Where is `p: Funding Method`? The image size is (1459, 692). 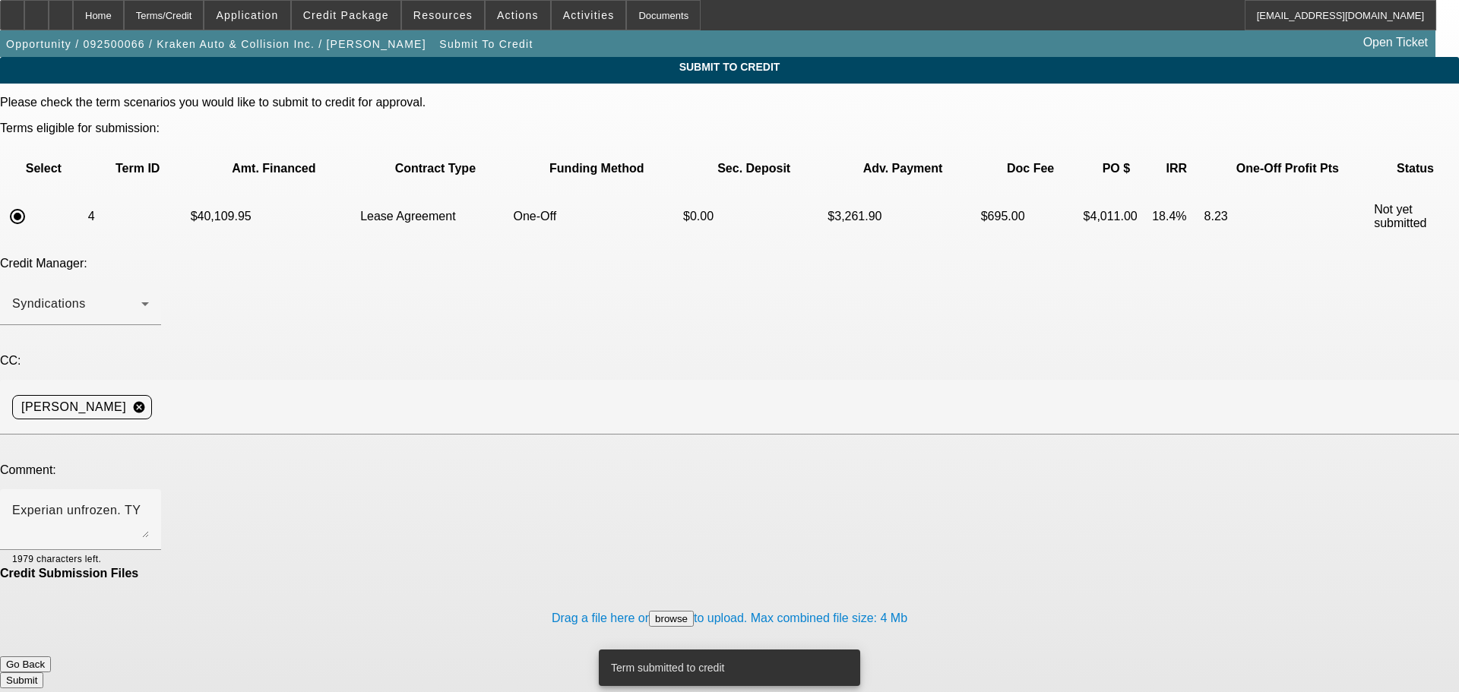
p: Funding Method is located at coordinates (597, 169).